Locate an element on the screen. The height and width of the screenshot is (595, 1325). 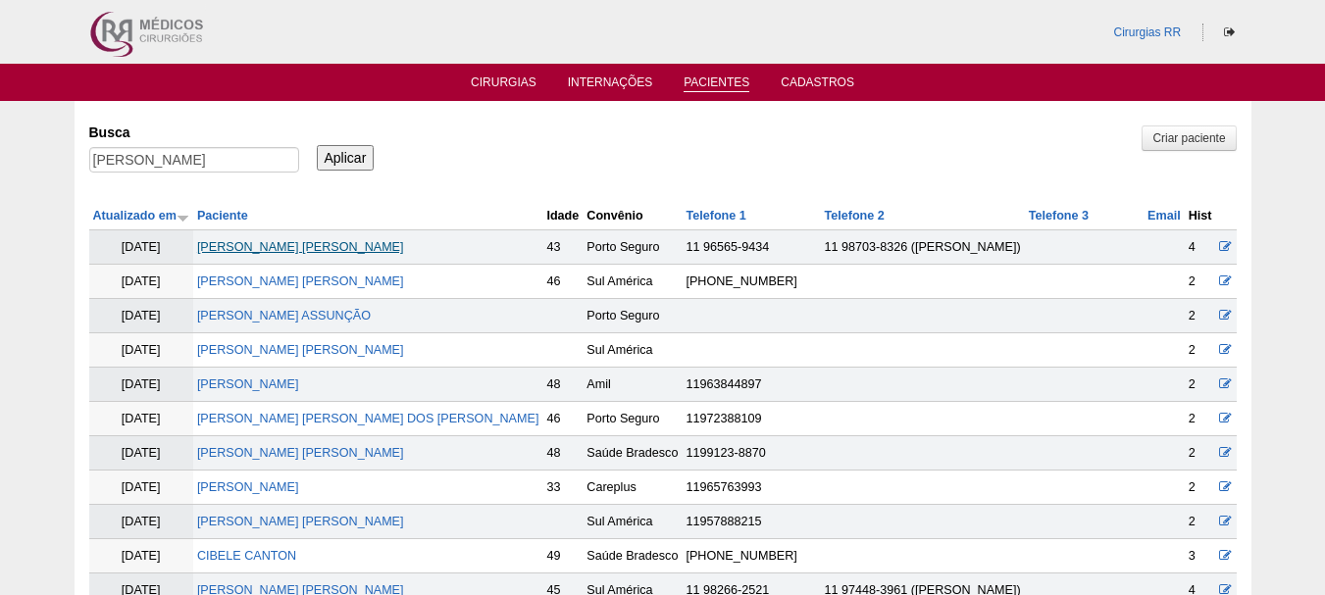
a: Telefone 1 is located at coordinates (715, 216).